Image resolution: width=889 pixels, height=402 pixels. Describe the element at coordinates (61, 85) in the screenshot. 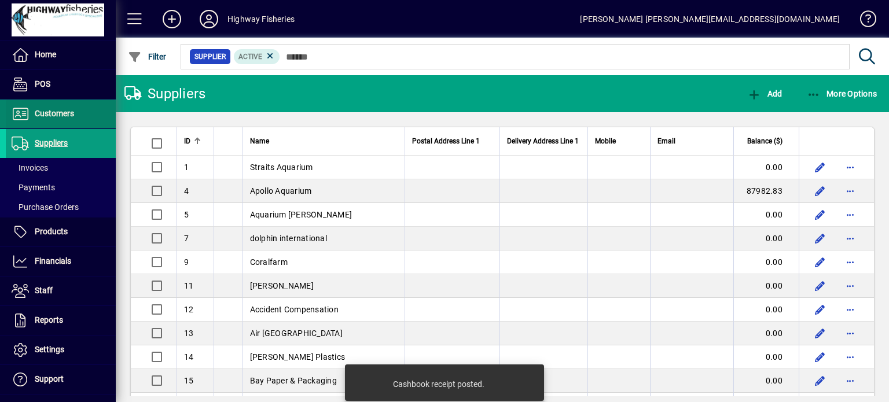

I see `a: POS` at that location.